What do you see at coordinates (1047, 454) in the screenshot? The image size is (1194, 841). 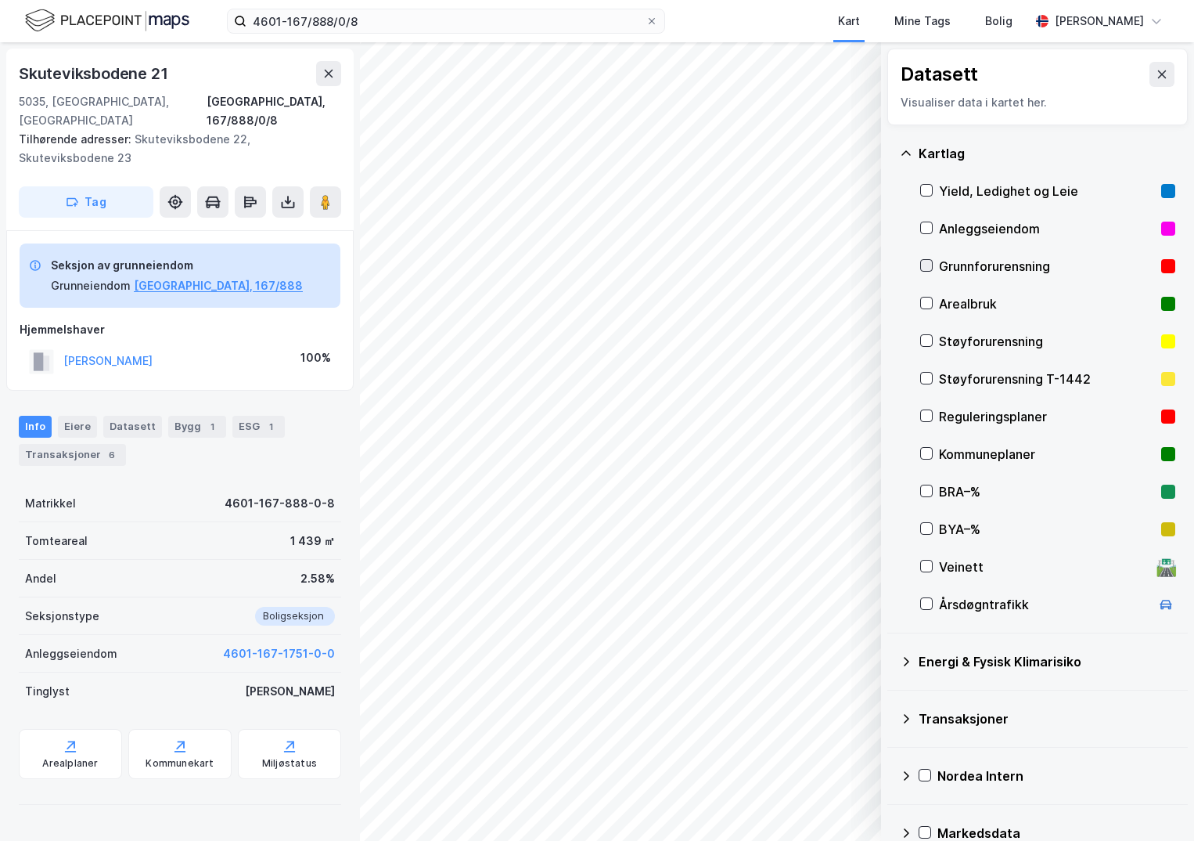 I see `div: Kommuneplaner` at bounding box center [1047, 454].